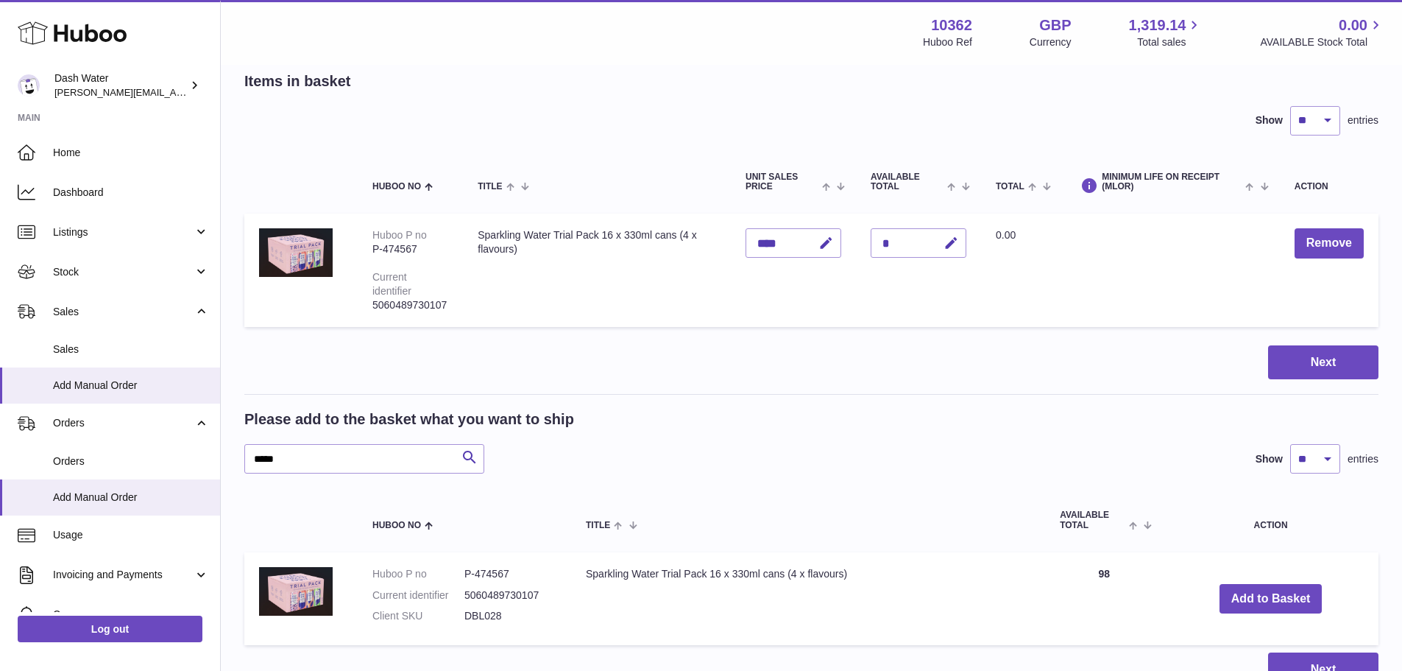 The width and height of the screenshot is (1402, 671). Describe the element at coordinates (1271, 520) in the screenshot. I see `th: Action` at that location.